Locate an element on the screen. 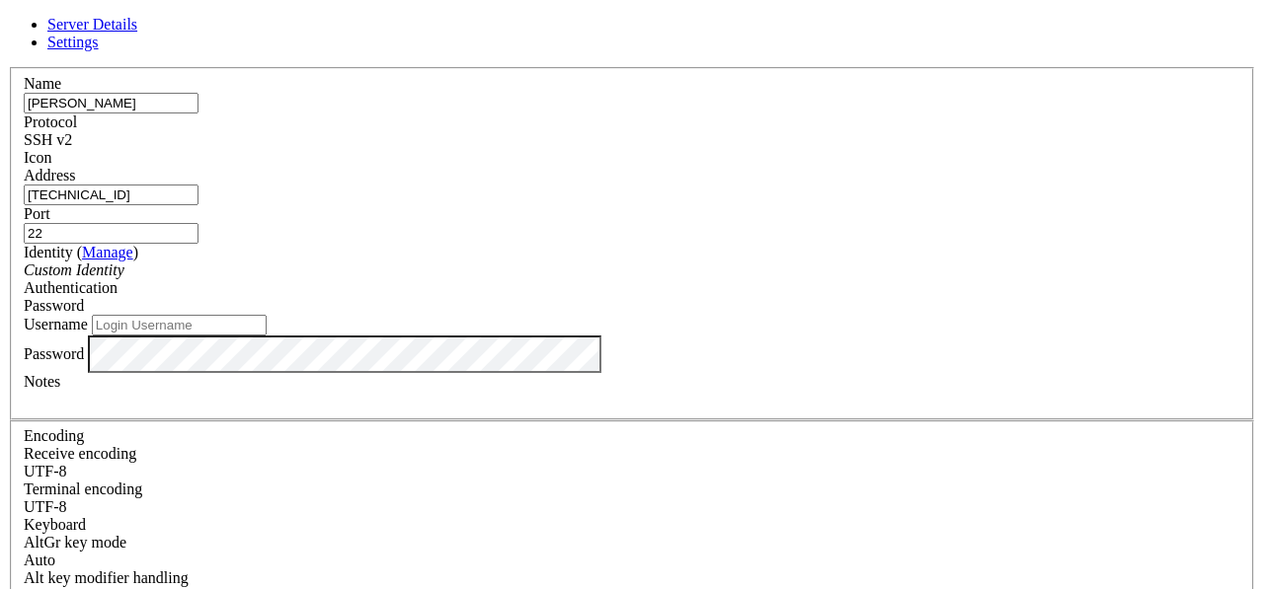  label: Notes is located at coordinates (41, 381).